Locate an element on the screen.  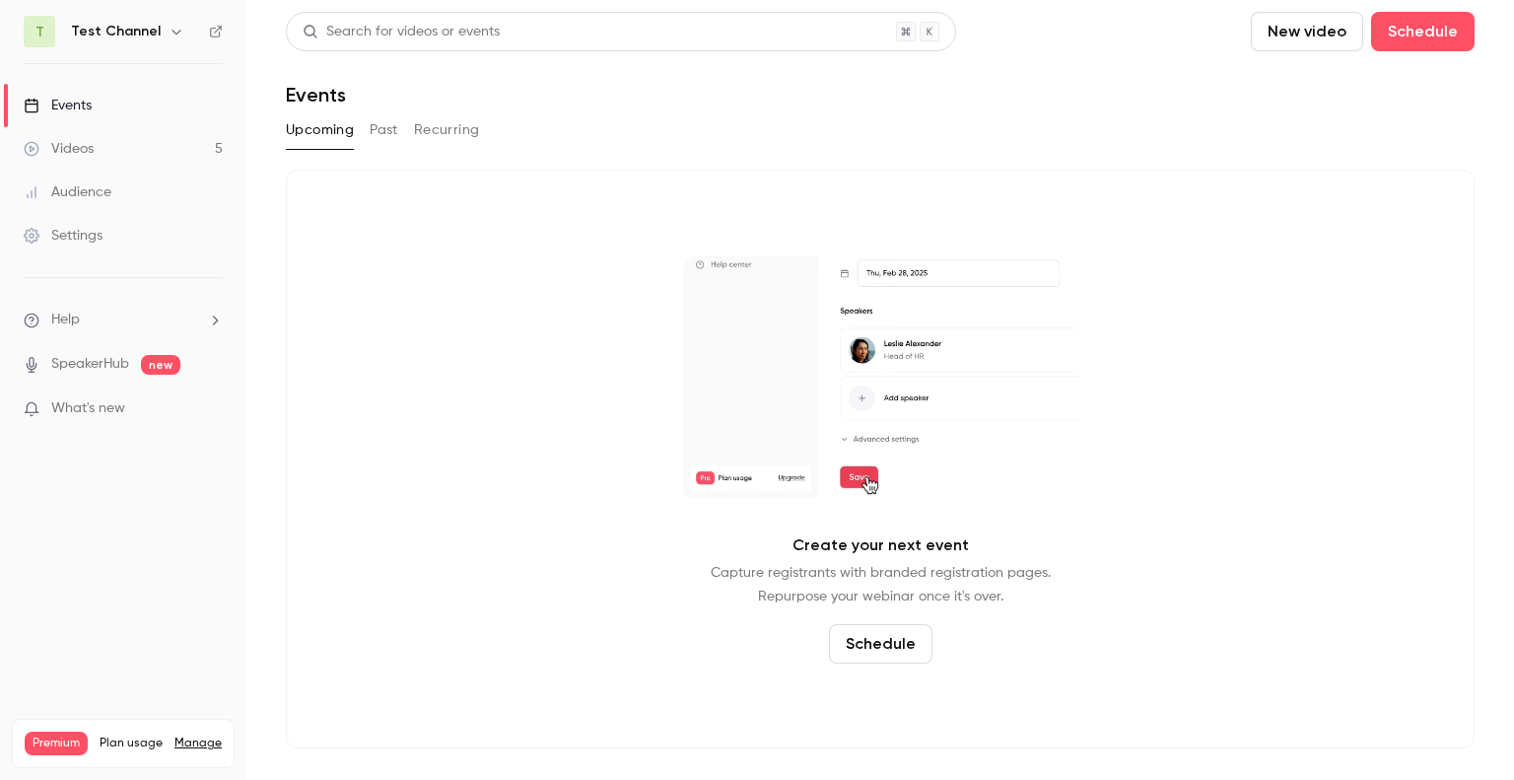
a: SpeakerHub is located at coordinates (90, 364).